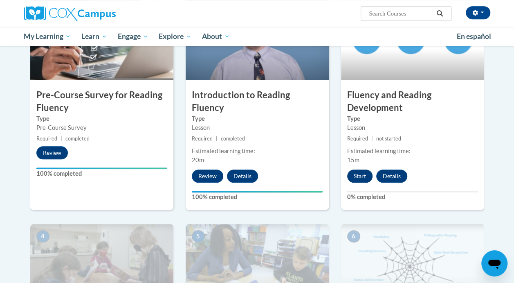 This screenshot has width=514, height=283. I want to click on span: En español, so click(474, 36).